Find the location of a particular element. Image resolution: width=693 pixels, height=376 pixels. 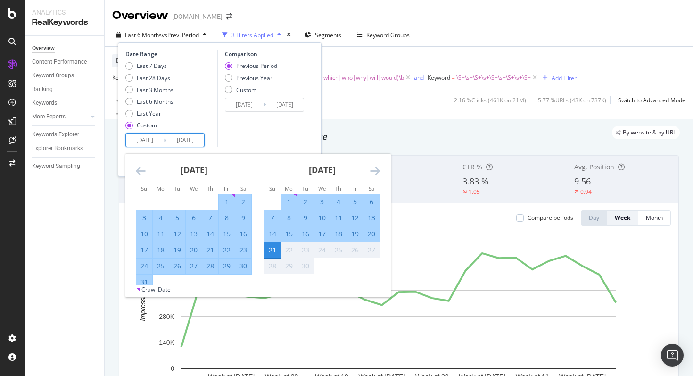

text: 280K is located at coordinates (167, 317).